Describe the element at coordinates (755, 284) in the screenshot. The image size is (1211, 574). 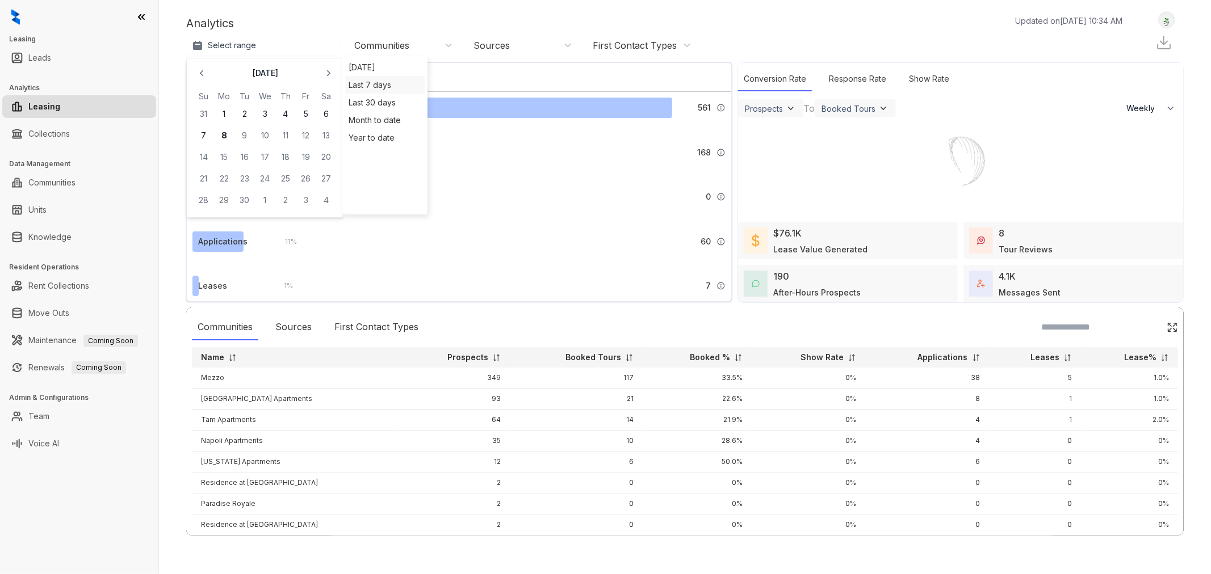
I see `img: AfterHoursConversations` at that location.